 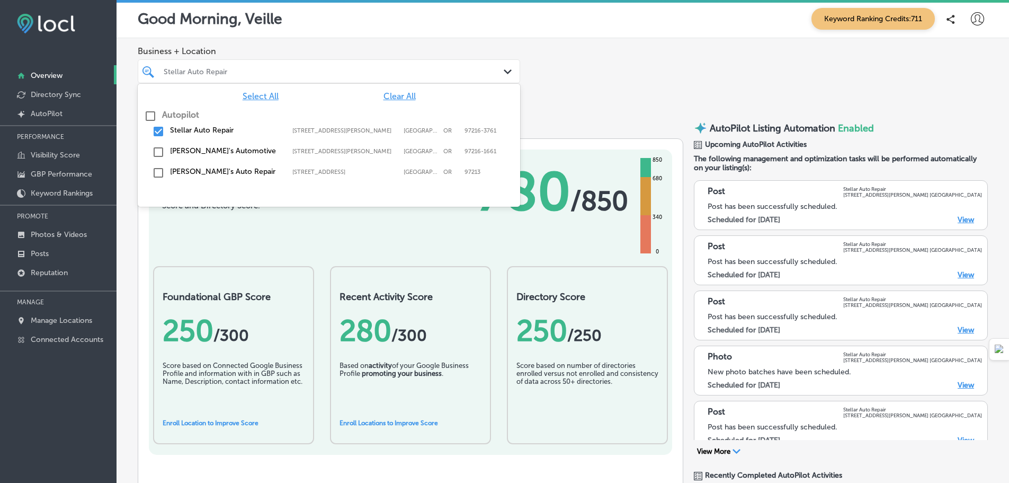 What do you see at coordinates (873, 19) in the screenshot?
I see `span: Keyword Ranking Credits: 711` at bounding box center [873, 19].